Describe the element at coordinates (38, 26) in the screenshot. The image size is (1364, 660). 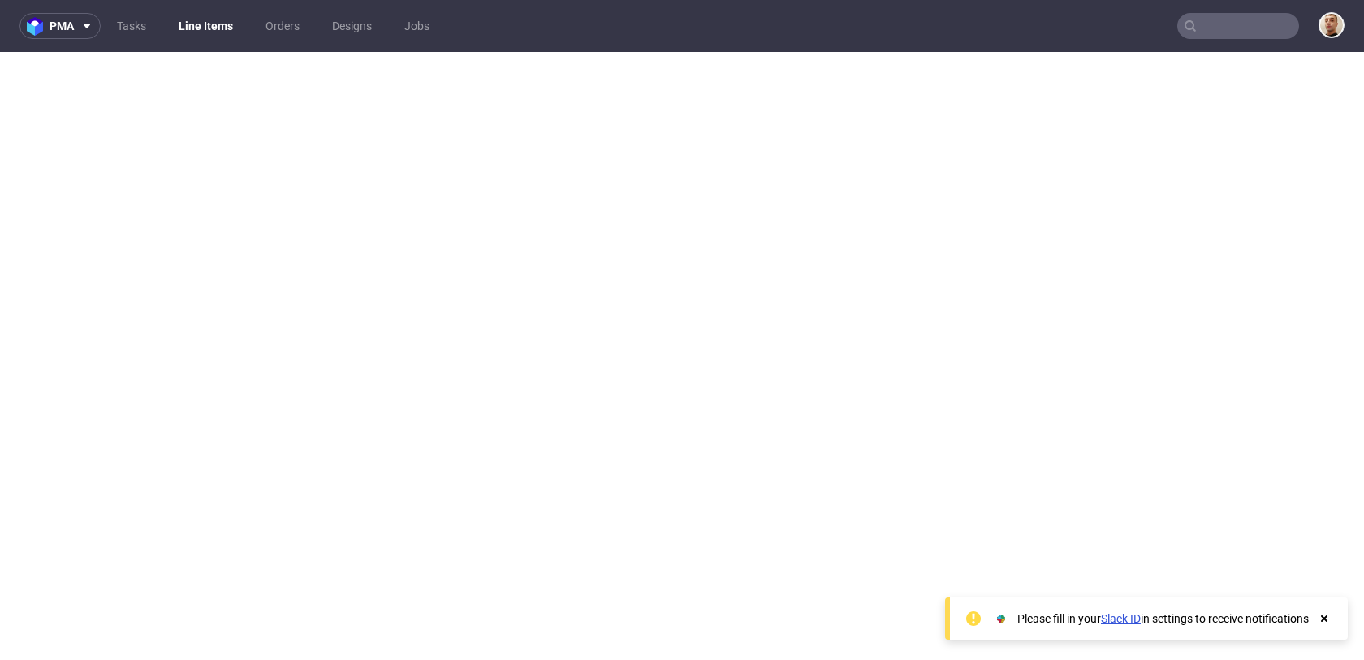
I see `img: logo` at that location.